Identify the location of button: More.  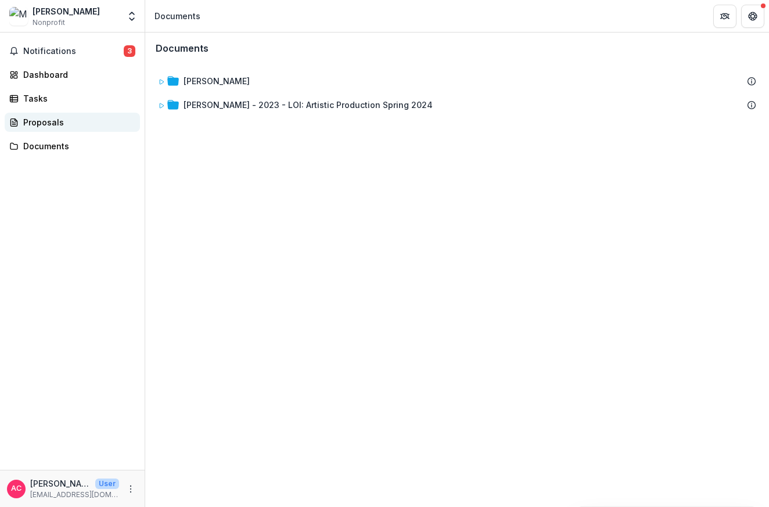
(131, 489).